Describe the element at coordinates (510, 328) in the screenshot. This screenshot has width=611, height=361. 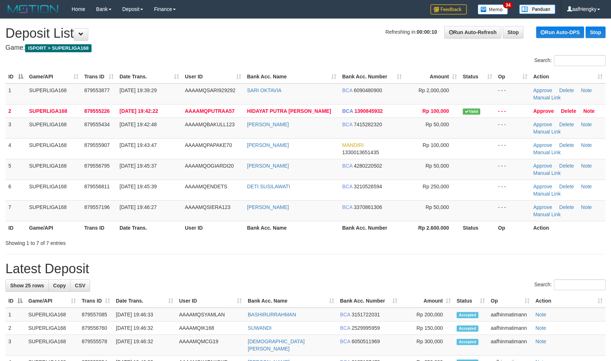
I see `td: aafhinmatimann` at that location.